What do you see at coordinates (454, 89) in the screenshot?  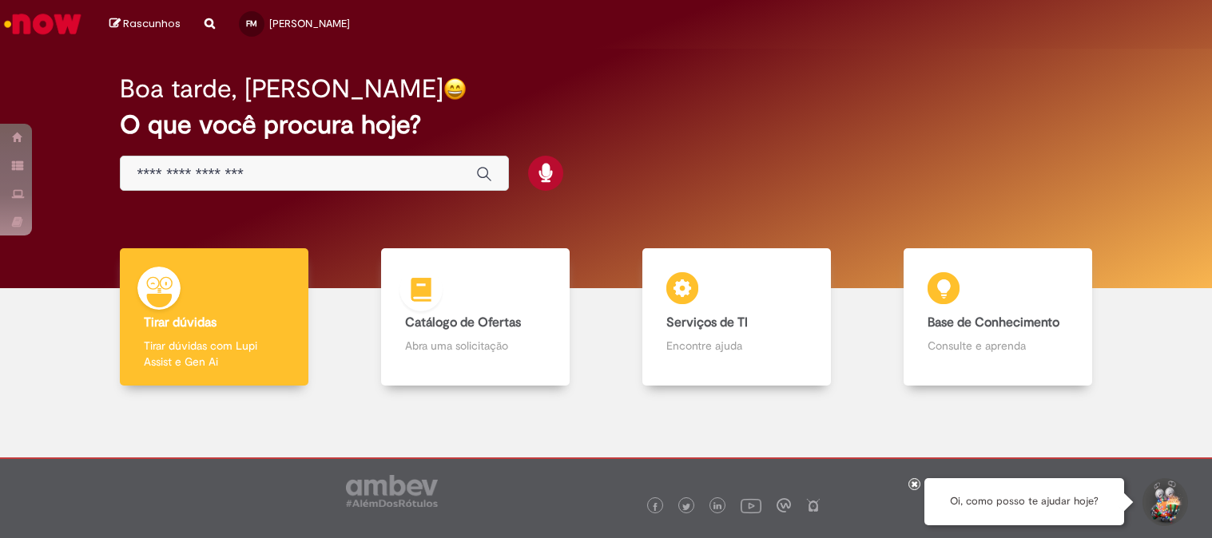 I see `img: happy-face.png` at bounding box center [454, 89].